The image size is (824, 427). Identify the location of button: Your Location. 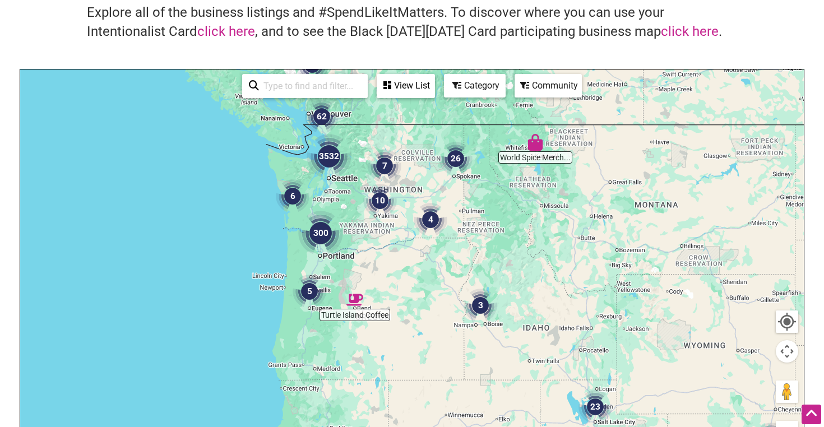
(787, 322).